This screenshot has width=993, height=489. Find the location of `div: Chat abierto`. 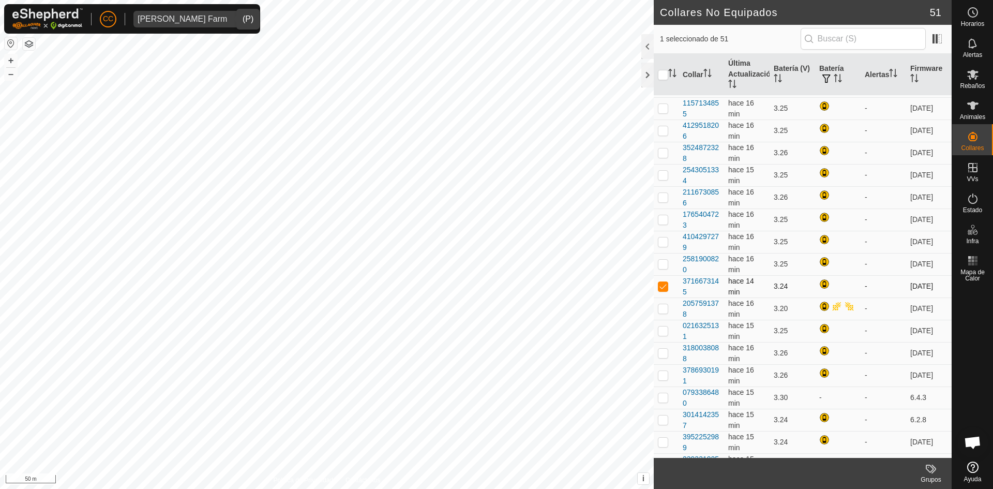

div: Chat abierto is located at coordinates (973, 442).